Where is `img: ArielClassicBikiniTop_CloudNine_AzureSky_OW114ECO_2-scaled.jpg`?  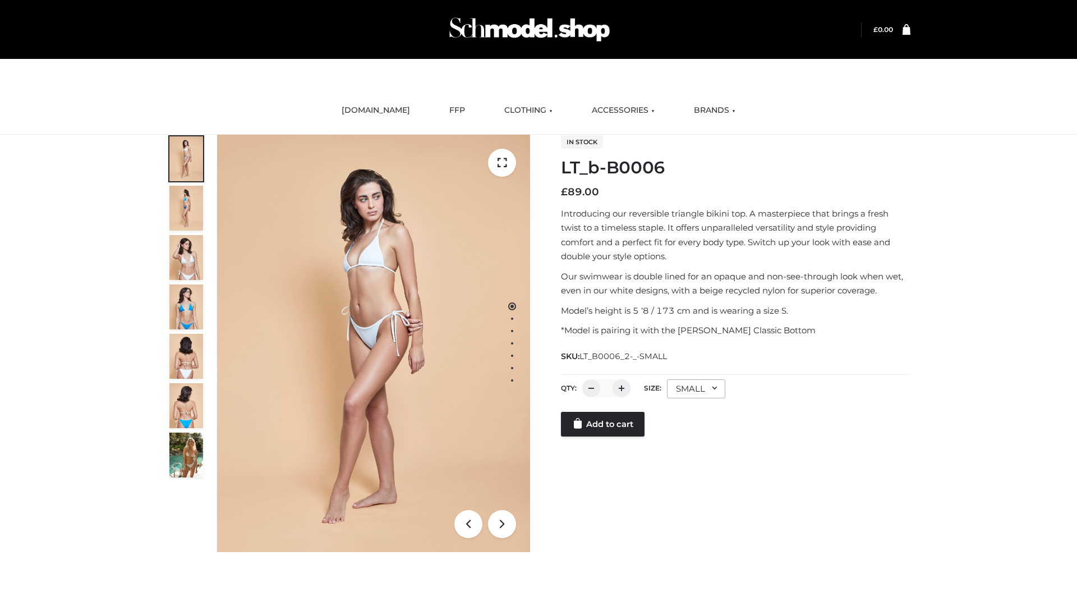
img: ArielClassicBikiniTop_CloudNine_AzureSky_OW114ECO_2-scaled.jpg is located at coordinates (186, 208).